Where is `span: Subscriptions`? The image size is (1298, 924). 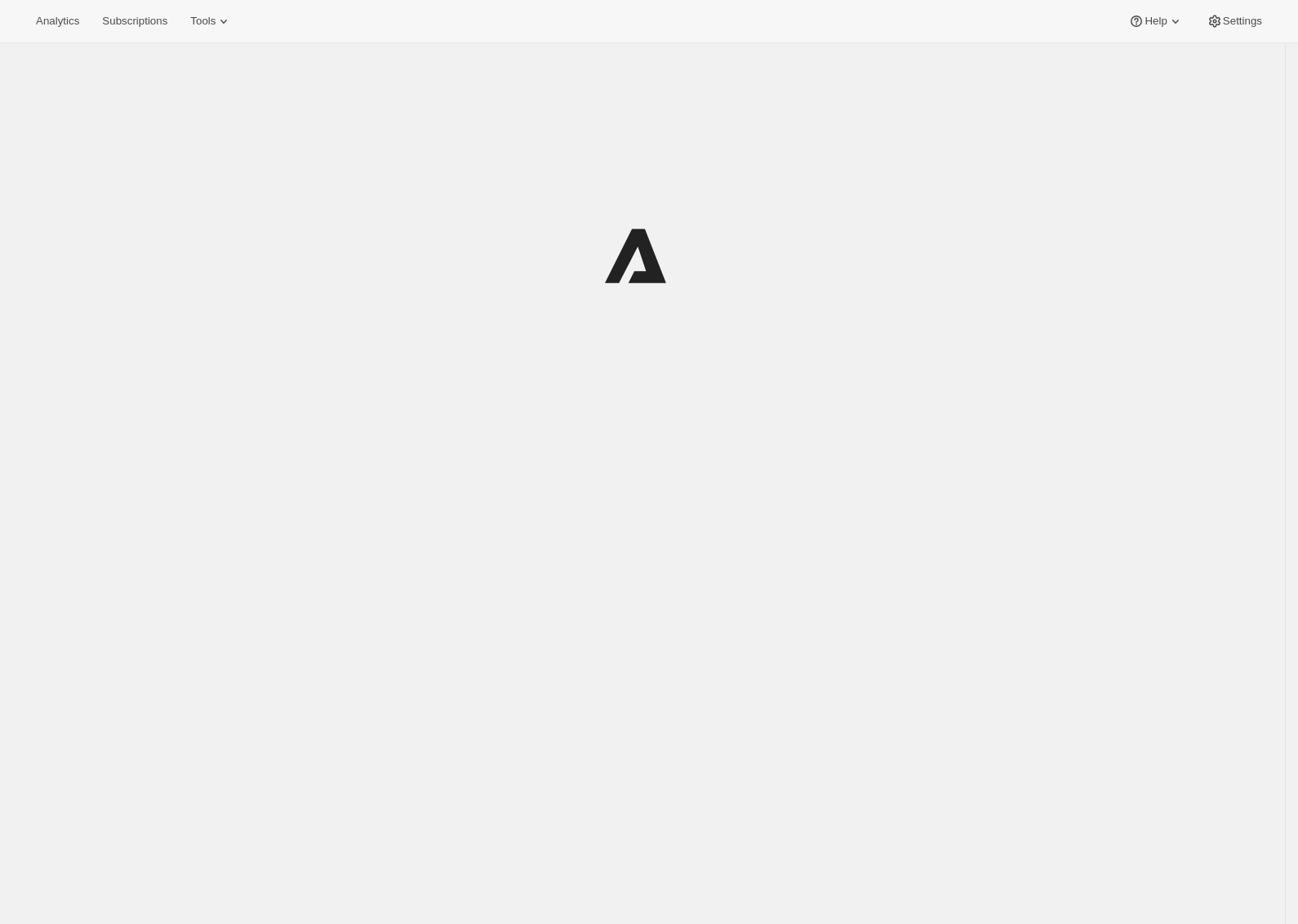 span: Subscriptions is located at coordinates (134, 21).